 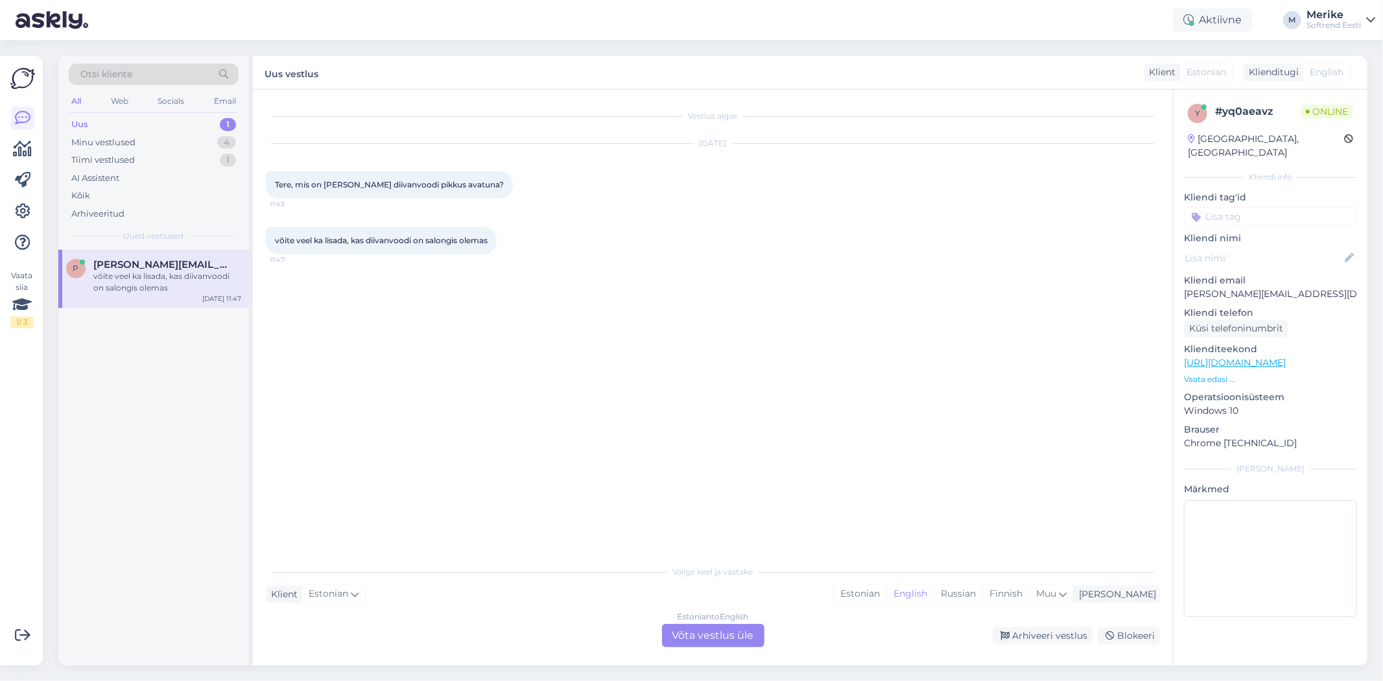 What do you see at coordinates (1270, 397) in the screenshot?
I see `p: Operatsioonisüsteem` at bounding box center [1270, 397].